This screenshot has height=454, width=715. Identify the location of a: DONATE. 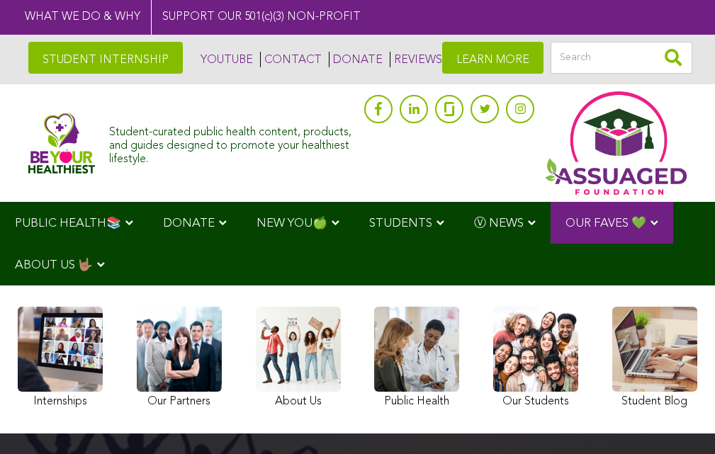
(356, 60).